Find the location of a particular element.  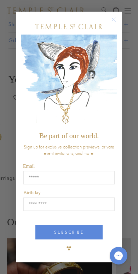

button: Close dialog is located at coordinates (117, 23).